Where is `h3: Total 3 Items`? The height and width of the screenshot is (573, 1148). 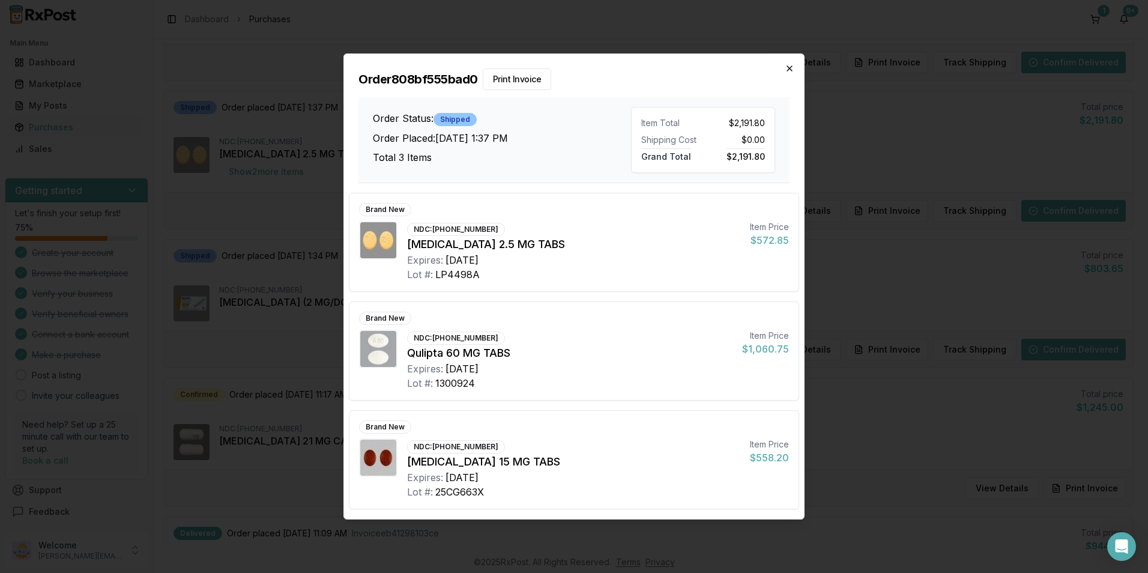 h3: Total 3 Items is located at coordinates (502, 157).